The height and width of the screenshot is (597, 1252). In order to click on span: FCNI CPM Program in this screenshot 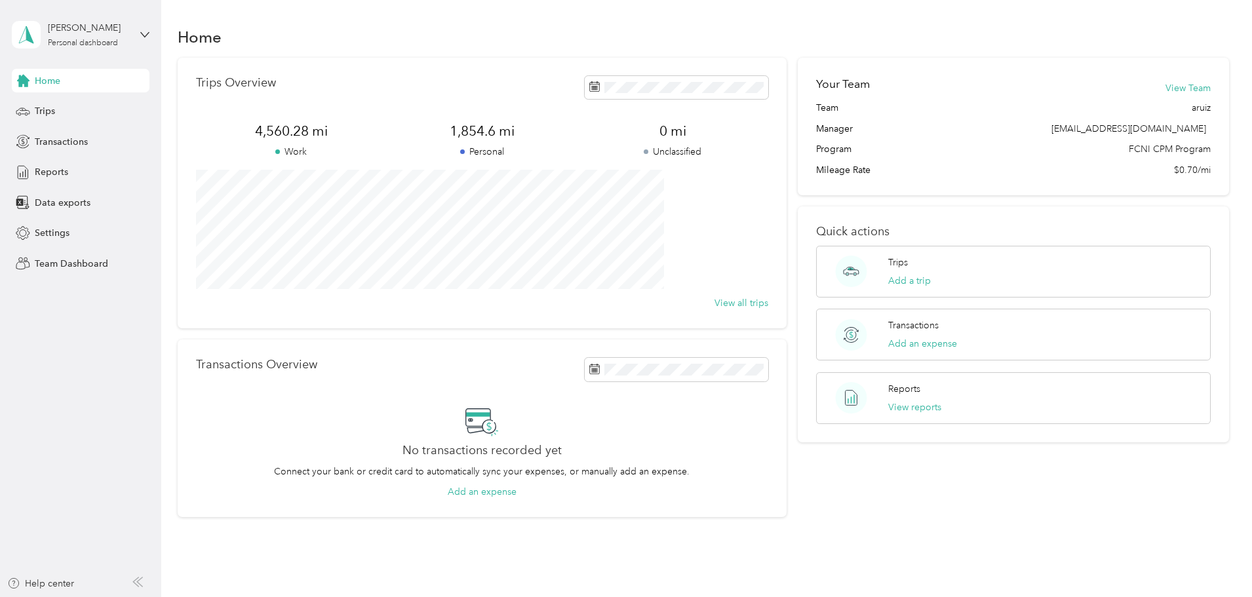, I will do `click(1169, 149)`.